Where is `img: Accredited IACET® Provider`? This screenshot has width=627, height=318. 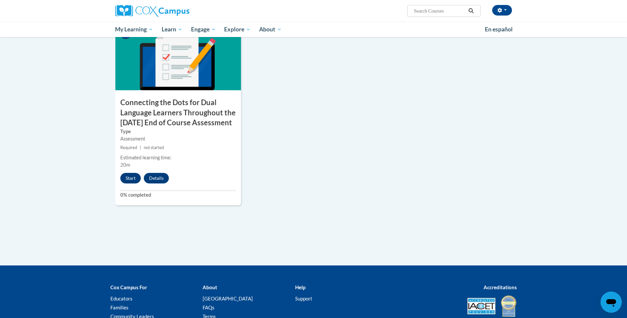 img: Accredited IACET® Provider is located at coordinates (482, 306).